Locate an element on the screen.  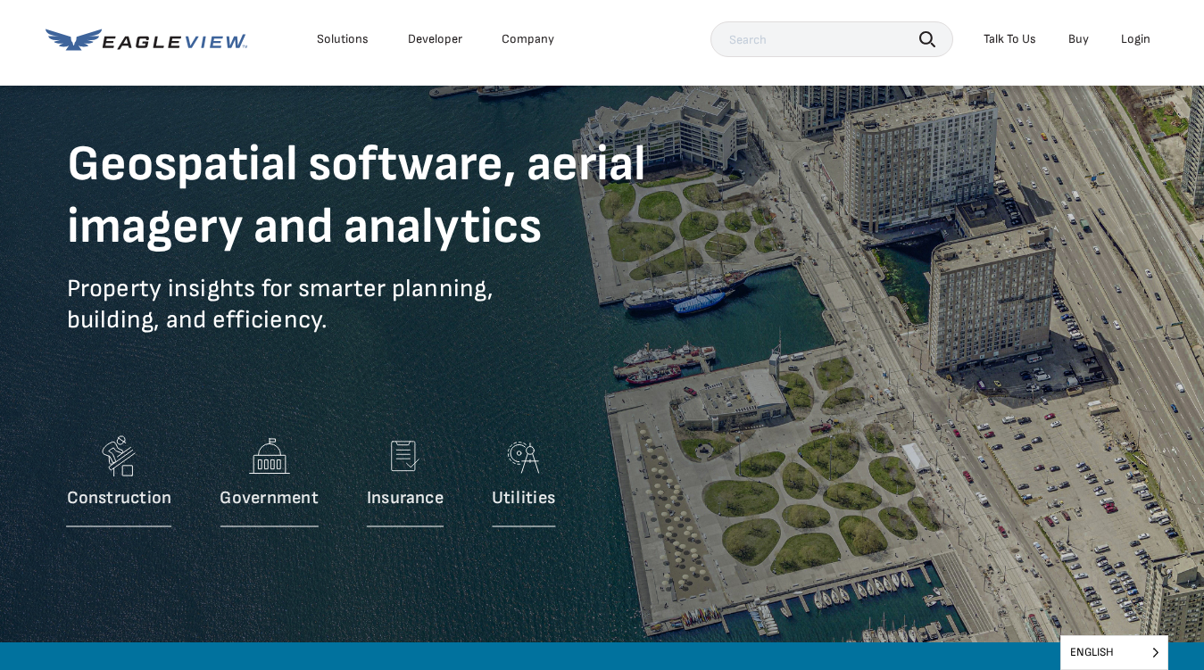
a: Buy is located at coordinates (1078, 39).